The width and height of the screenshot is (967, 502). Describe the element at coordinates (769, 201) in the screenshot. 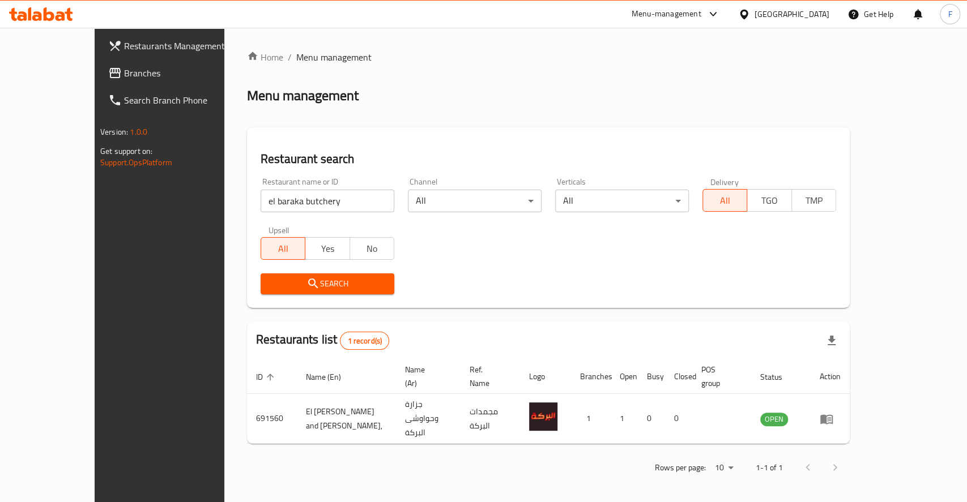

I see `span: TGO` at that location.